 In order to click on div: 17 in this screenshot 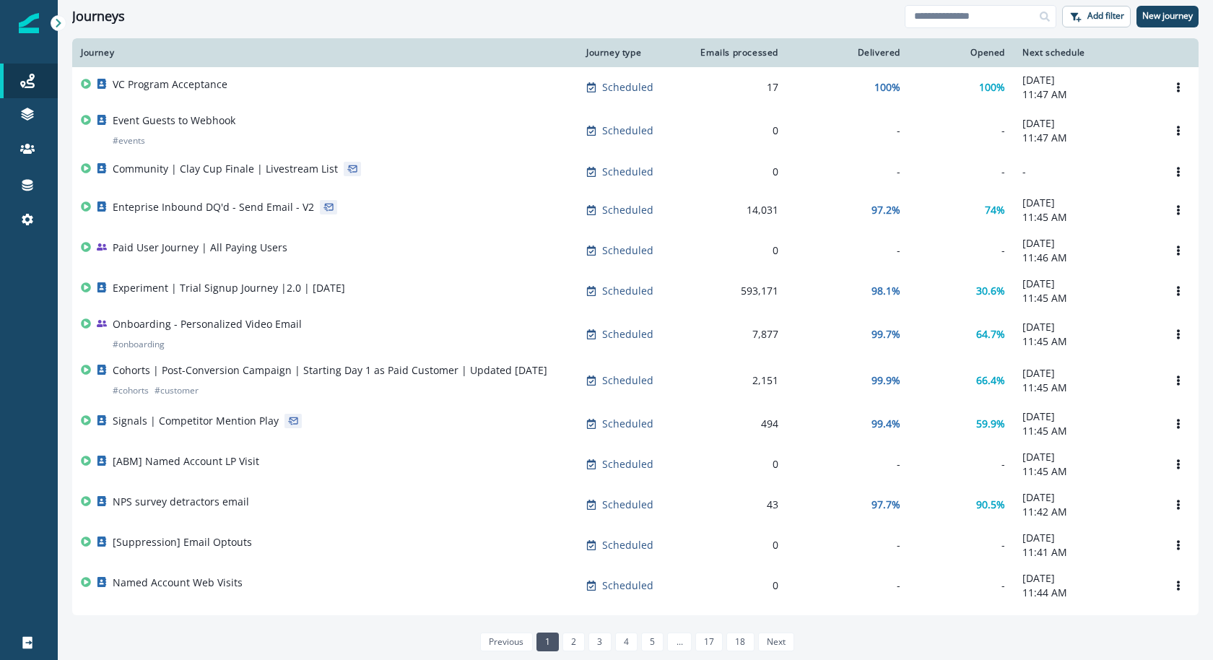, I will do `click(736, 87)`.